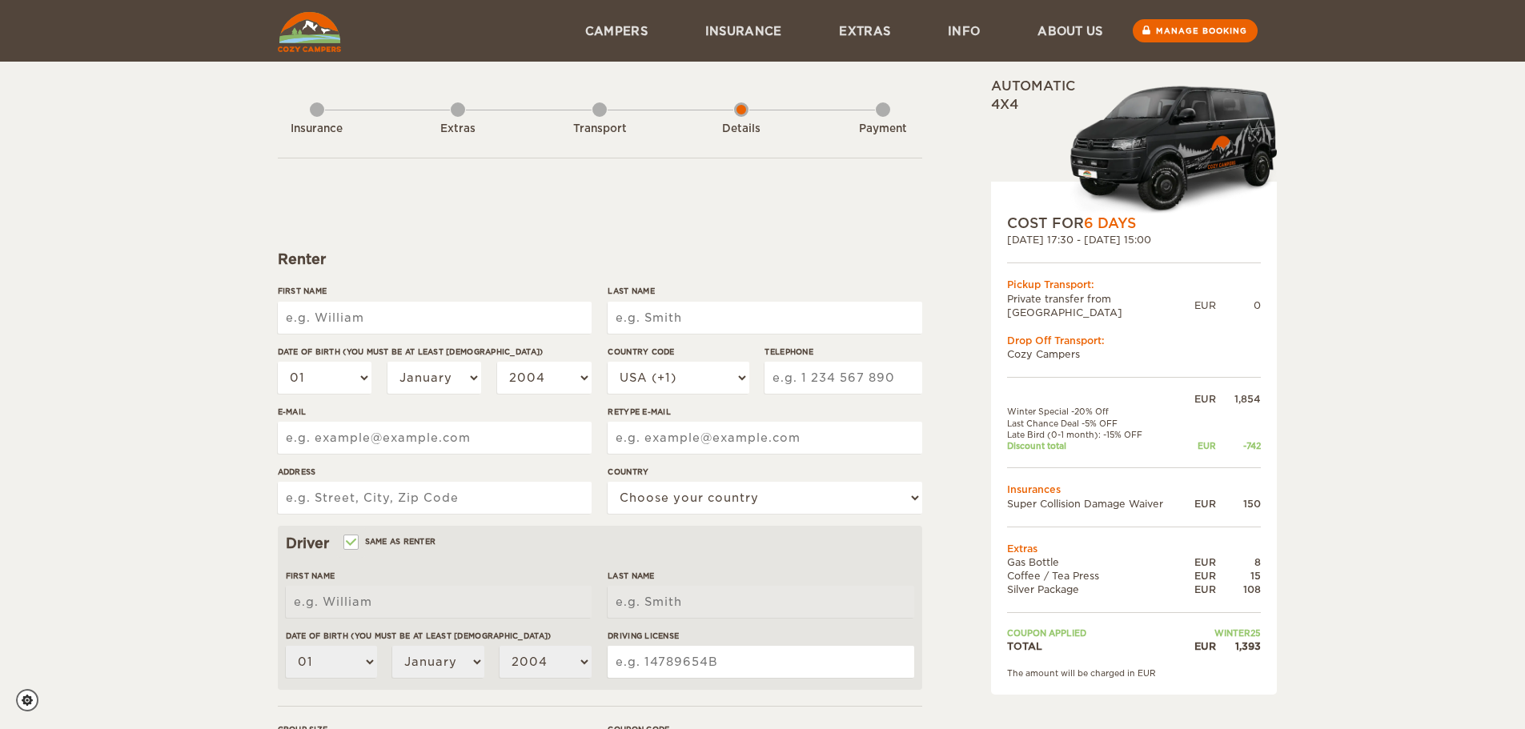 The width and height of the screenshot is (1525, 729). Describe the element at coordinates (1096, 576) in the screenshot. I see `td: Coffee / Tea Press` at that location.